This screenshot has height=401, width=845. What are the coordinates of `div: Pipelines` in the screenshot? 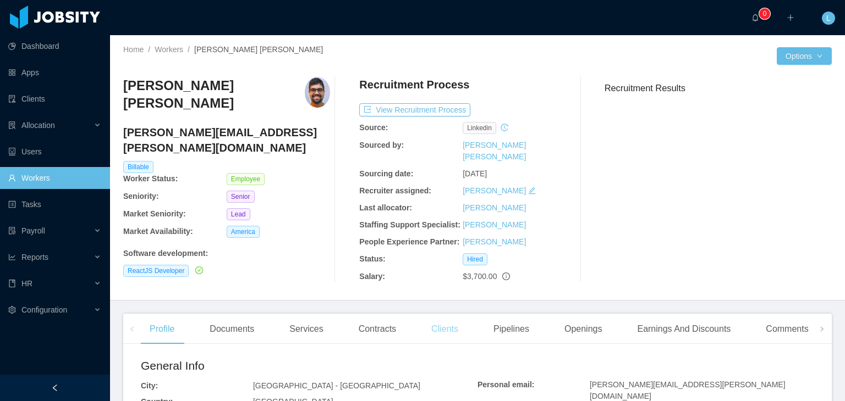 It's located at (511, 329).